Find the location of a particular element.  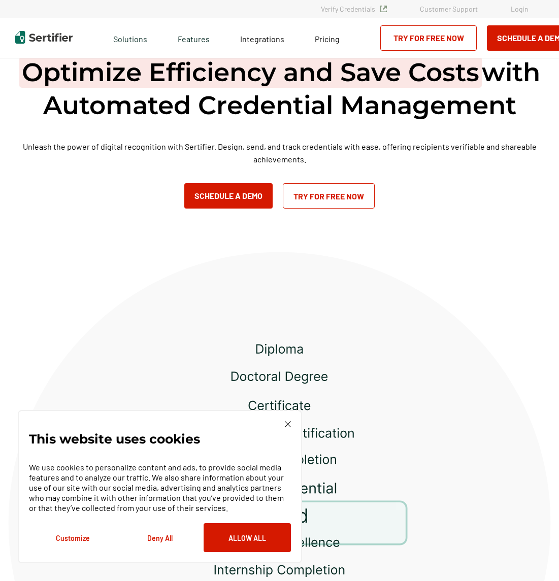

span: Solutions is located at coordinates (130, 38).